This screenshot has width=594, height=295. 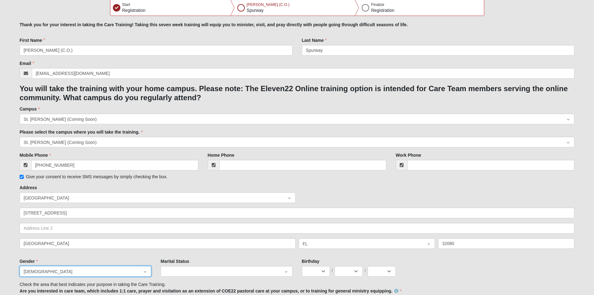 What do you see at coordinates (30, 109) in the screenshot?
I see `label: Campus` at bounding box center [30, 109].